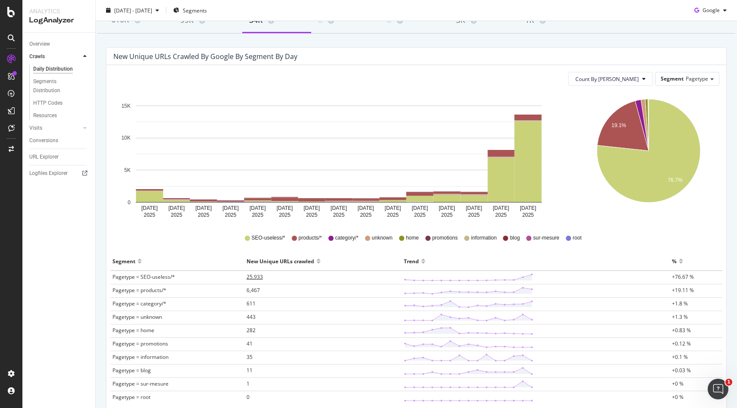  I want to click on div: Mots-clés, so click(119, 53).